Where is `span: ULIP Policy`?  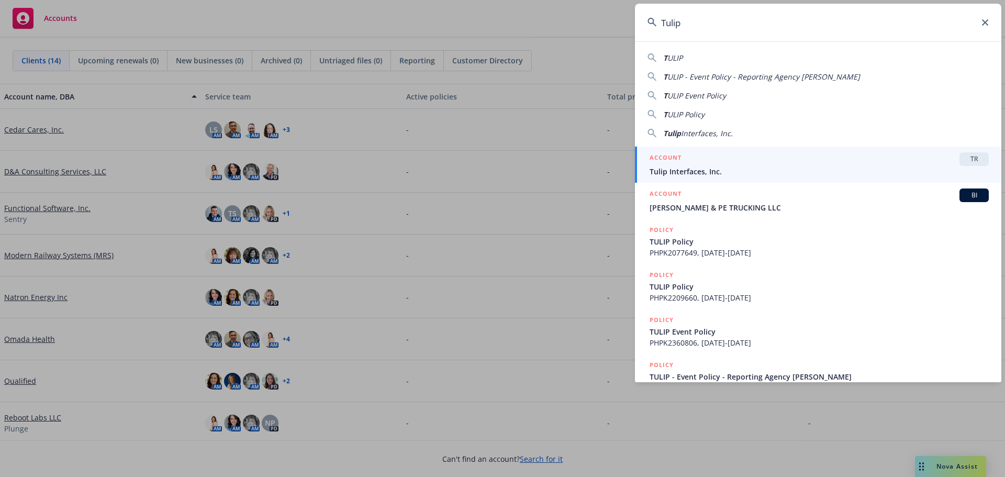 span: ULIP Policy is located at coordinates (686, 114).